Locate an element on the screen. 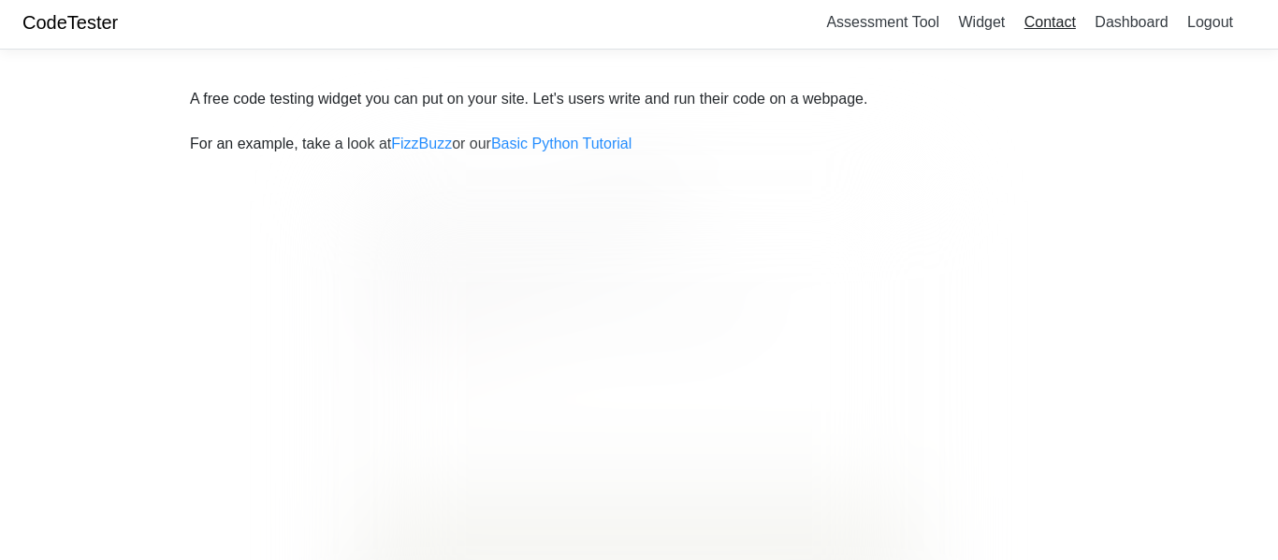 The width and height of the screenshot is (1278, 560). a: Assessment Tool is located at coordinates (882, 22).